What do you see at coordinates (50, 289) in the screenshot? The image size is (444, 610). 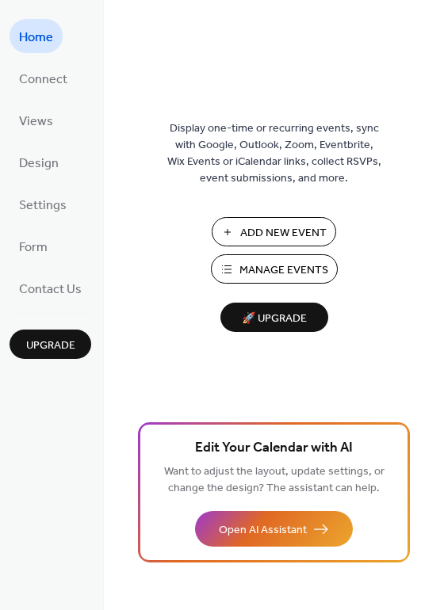 I see `span: Contact Us` at bounding box center [50, 289].